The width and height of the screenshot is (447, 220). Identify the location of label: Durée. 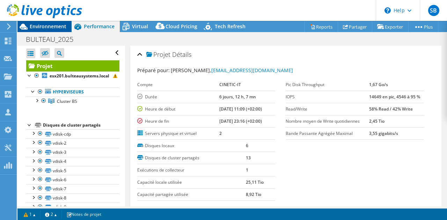
(178, 97).